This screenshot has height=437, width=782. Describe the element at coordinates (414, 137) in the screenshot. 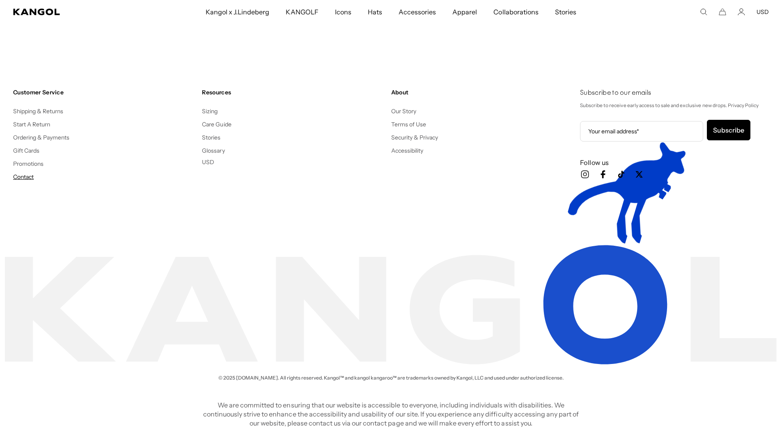

I see `a: Security & Privacy` at that location.